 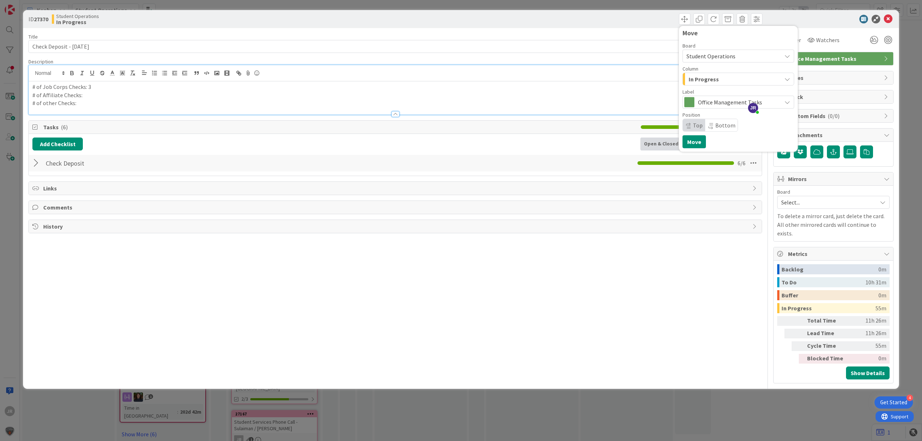 I want to click on span: Mirrors, so click(x=834, y=179).